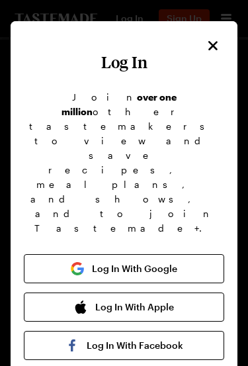 This screenshot has height=366, width=248. What do you see at coordinates (119, 104) in the screenshot?
I see `b: over one million` at bounding box center [119, 104].